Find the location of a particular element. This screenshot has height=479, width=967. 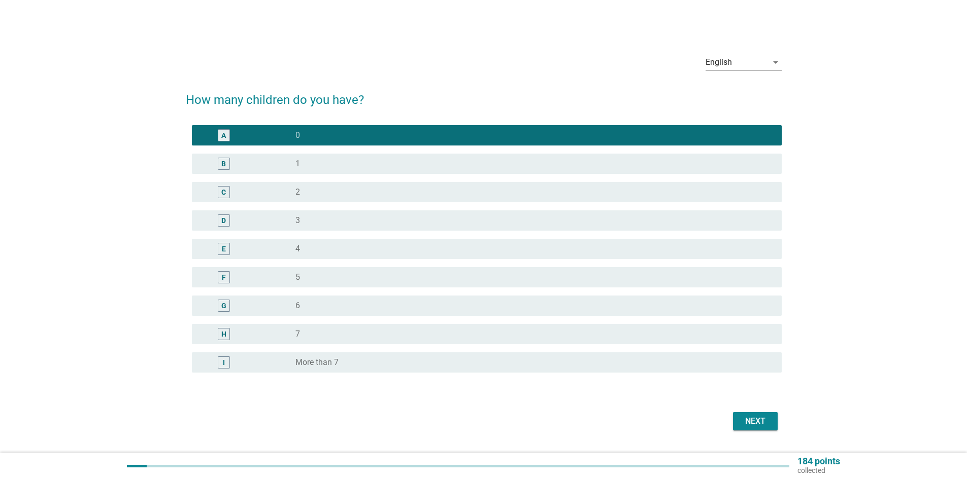

div: G is located at coordinates (224, 305).